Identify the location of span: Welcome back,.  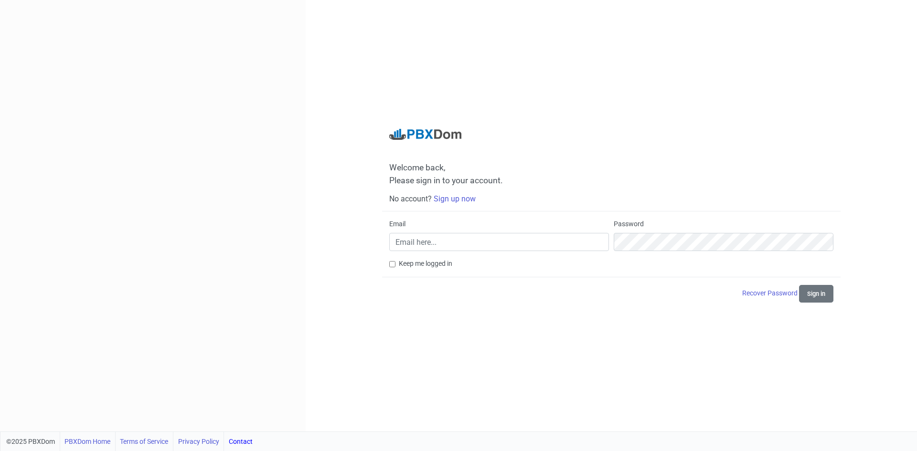
(611, 168).